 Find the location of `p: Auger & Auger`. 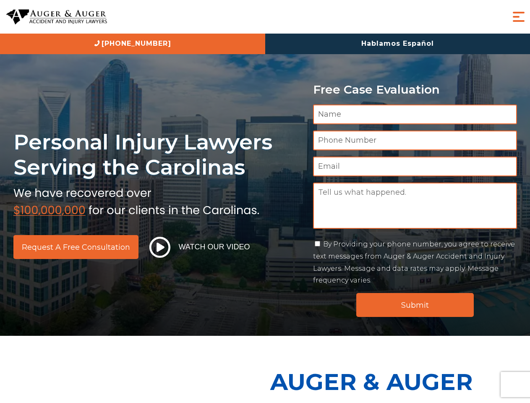

p: Auger & Auger is located at coordinates (397, 381).